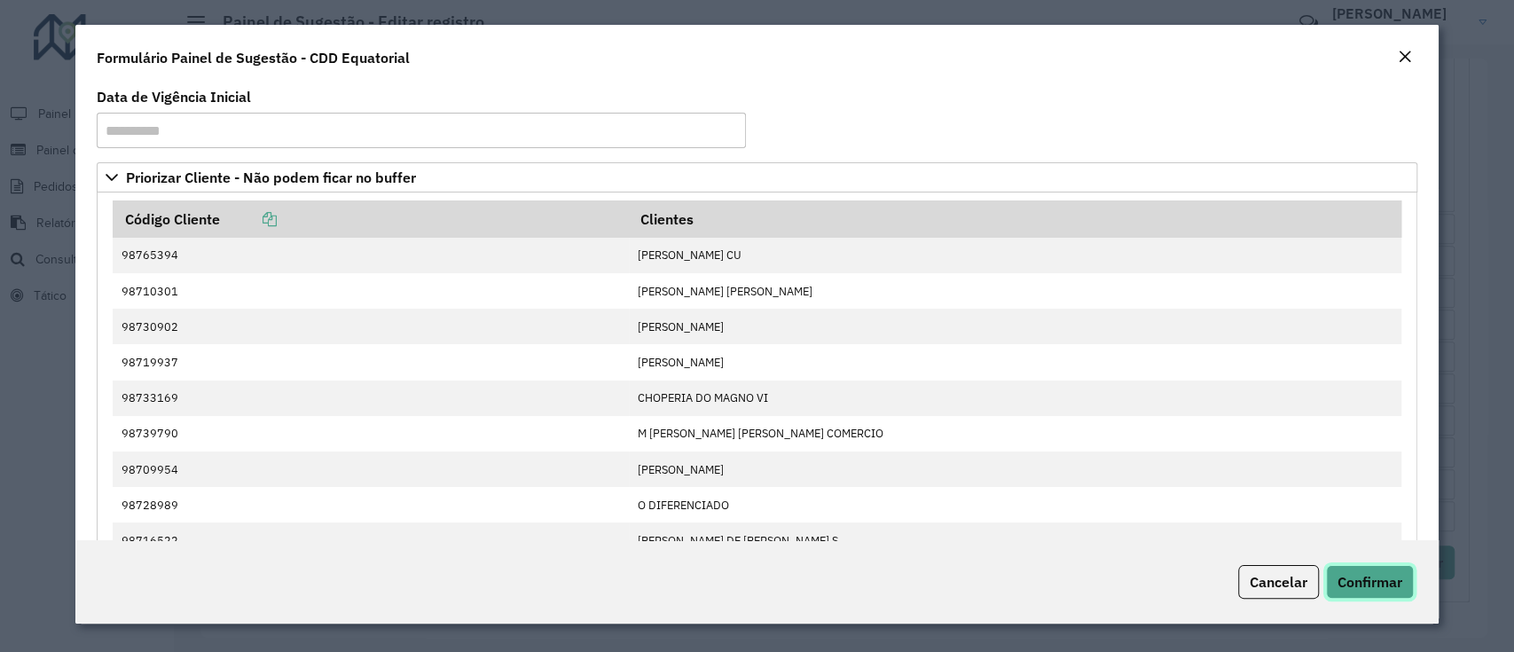  Describe the element at coordinates (371, 362) in the screenshot. I see `td: 98719937` at that location.